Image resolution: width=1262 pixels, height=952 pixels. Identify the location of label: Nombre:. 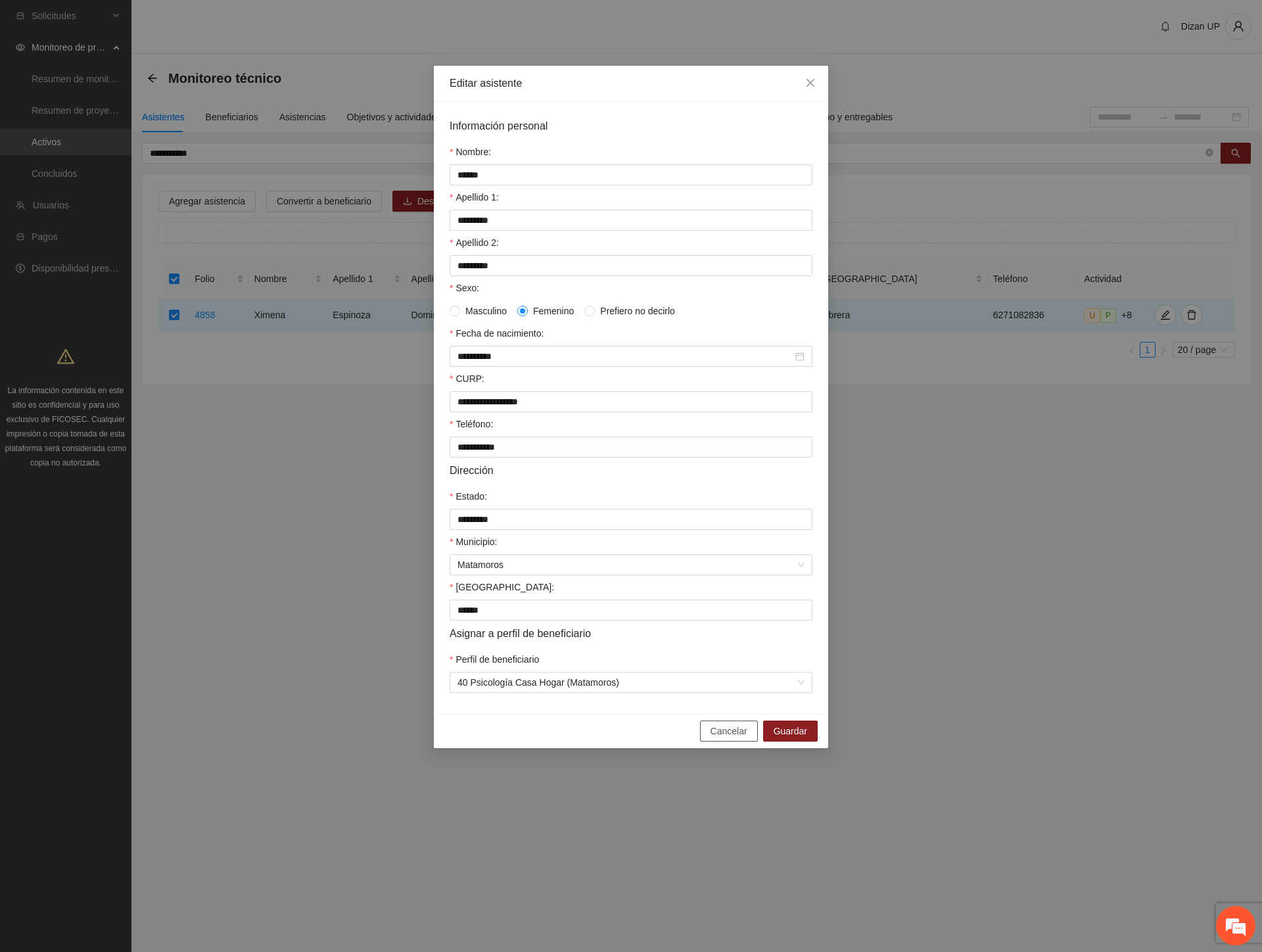
(470, 152).